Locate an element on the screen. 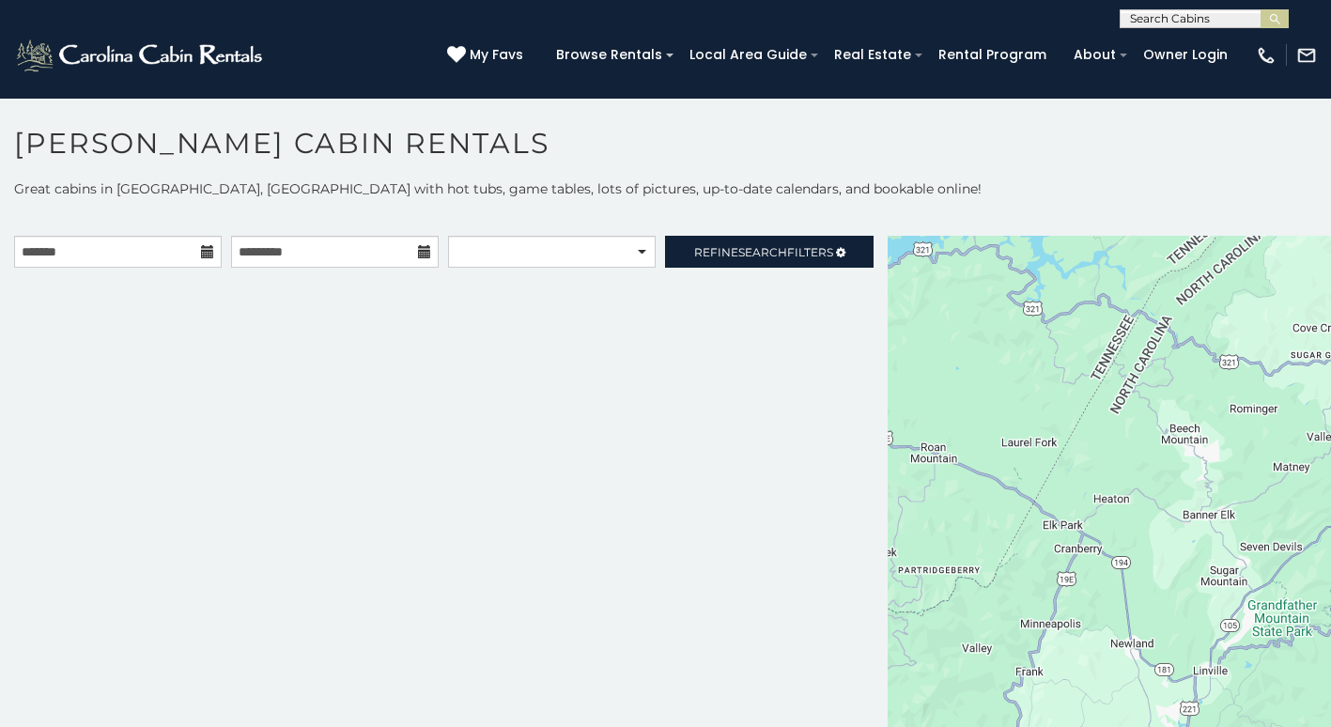 This screenshot has width=1331, height=727. a: My Favs is located at coordinates (487, 55).